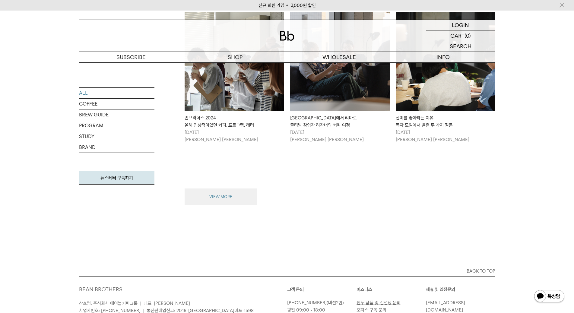  Describe the element at coordinates (117, 136) in the screenshot. I see `a: STUDY` at that location.